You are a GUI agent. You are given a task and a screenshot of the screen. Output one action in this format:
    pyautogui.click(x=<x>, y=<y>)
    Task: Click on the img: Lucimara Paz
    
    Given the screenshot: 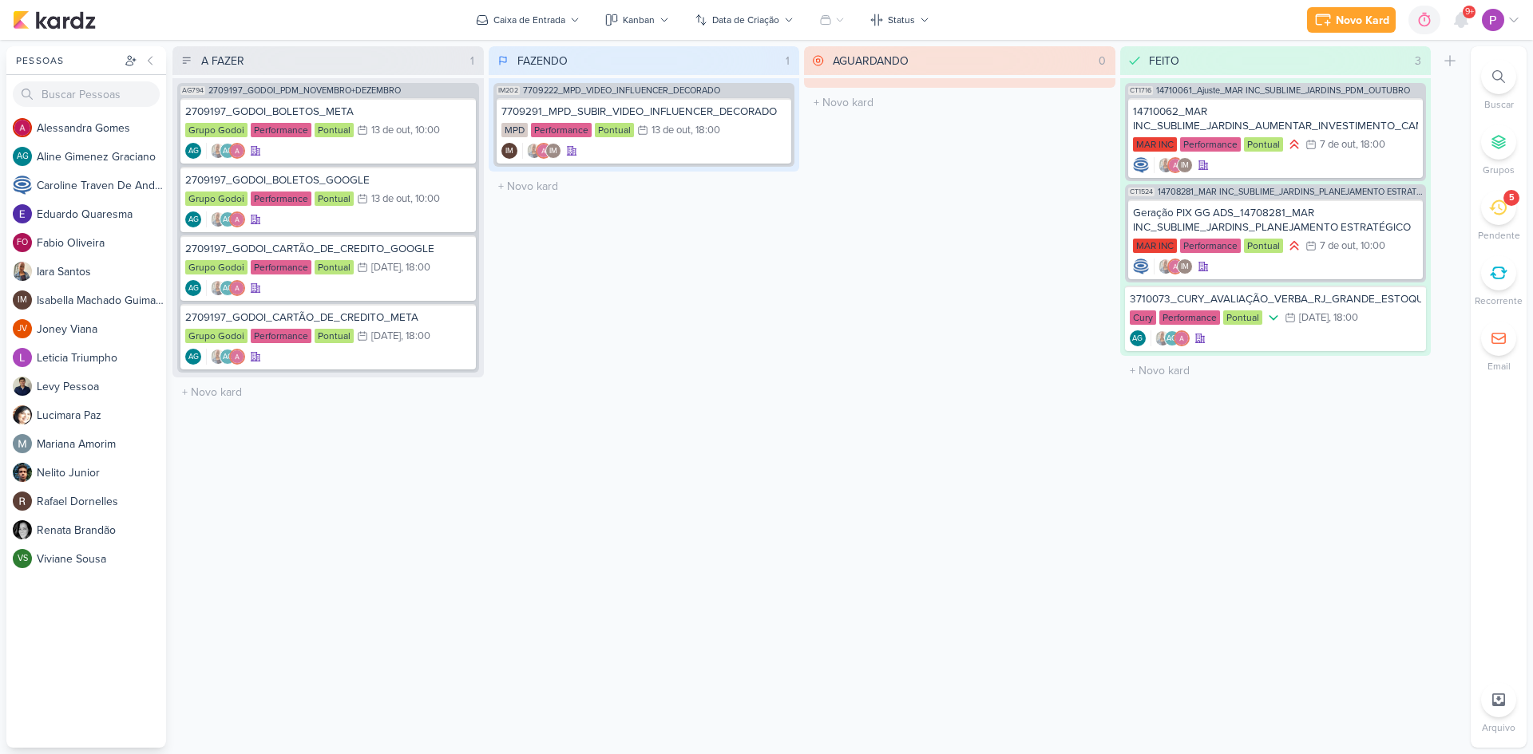 What is the action you would take?
    pyautogui.click(x=22, y=415)
    